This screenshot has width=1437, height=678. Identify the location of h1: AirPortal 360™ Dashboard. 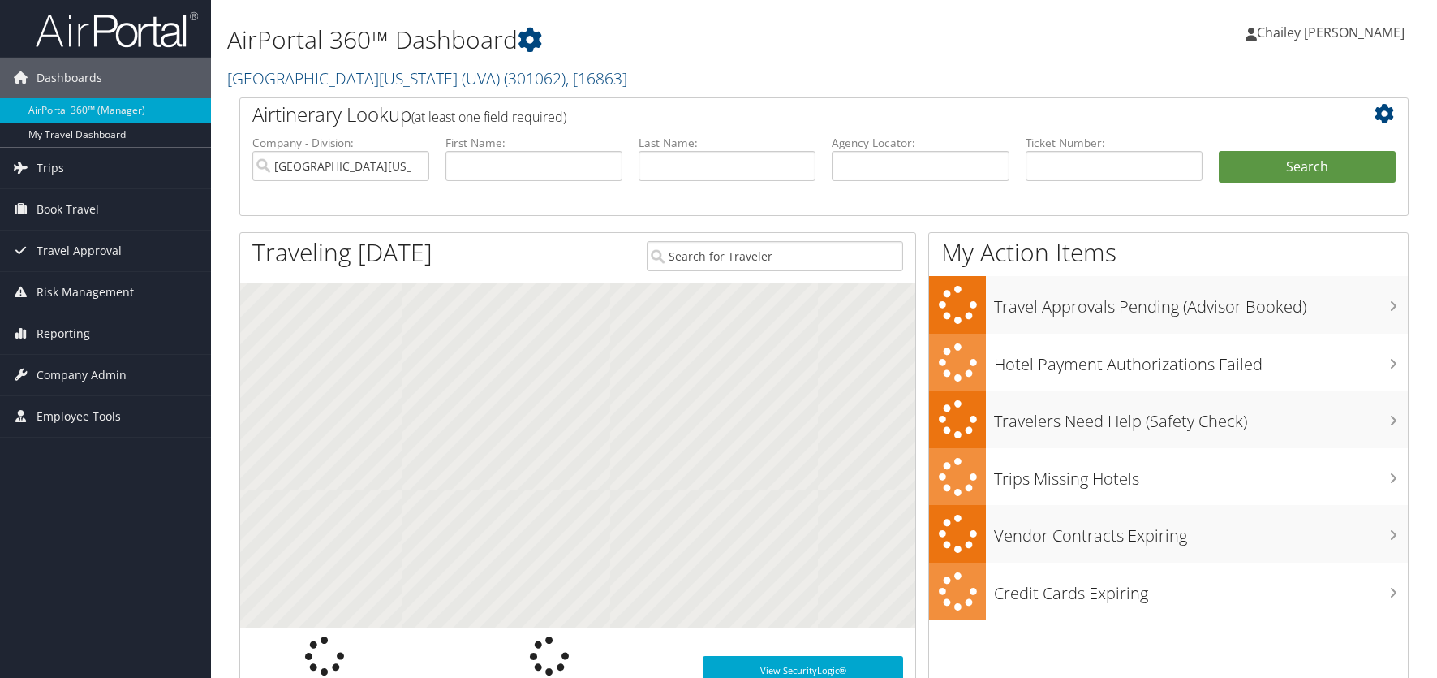
(625, 40).